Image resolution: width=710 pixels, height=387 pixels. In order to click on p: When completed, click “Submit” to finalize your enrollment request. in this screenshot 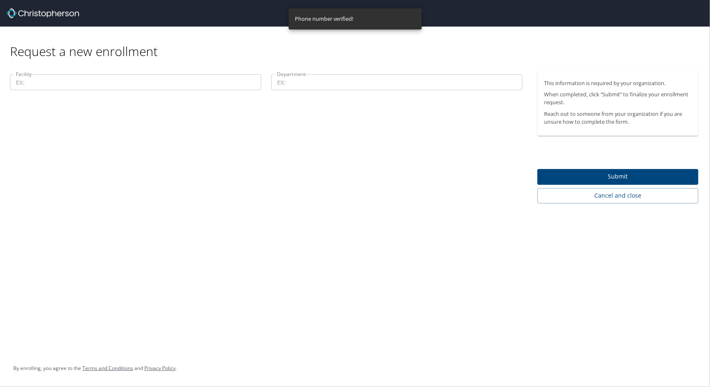, I will do `click(617, 99)`.